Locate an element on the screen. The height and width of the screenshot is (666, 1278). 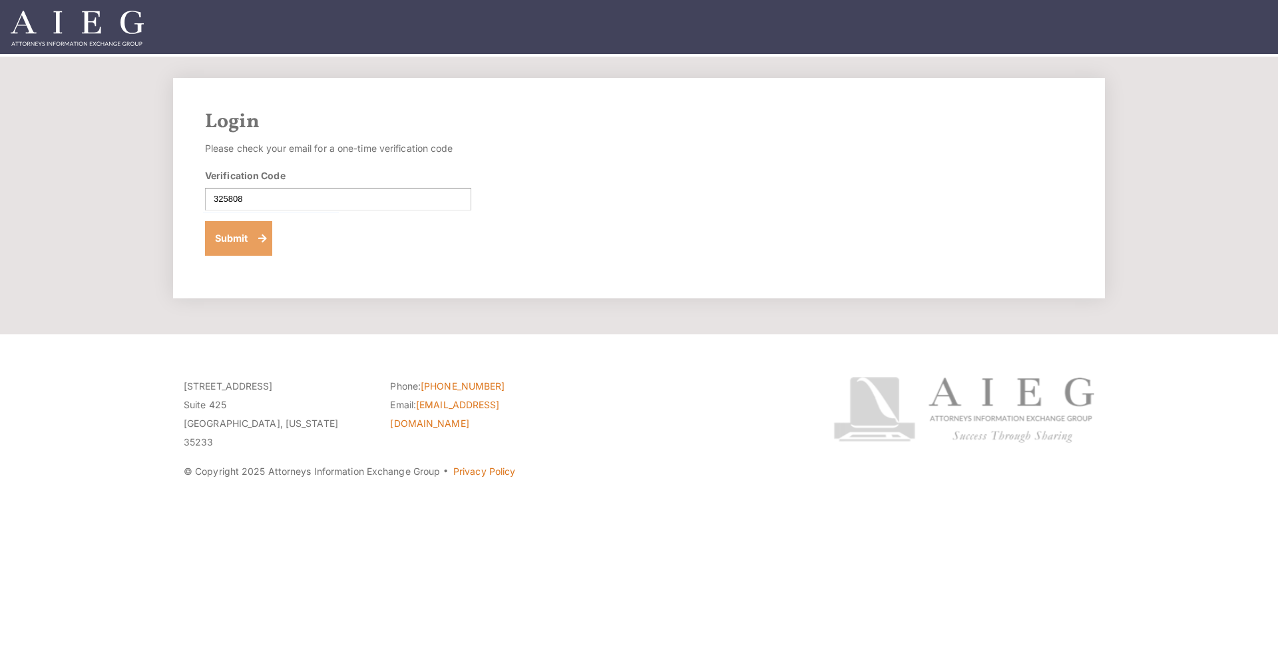
img: Attorneys Information Exchange Group logo is located at coordinates (964, 409).